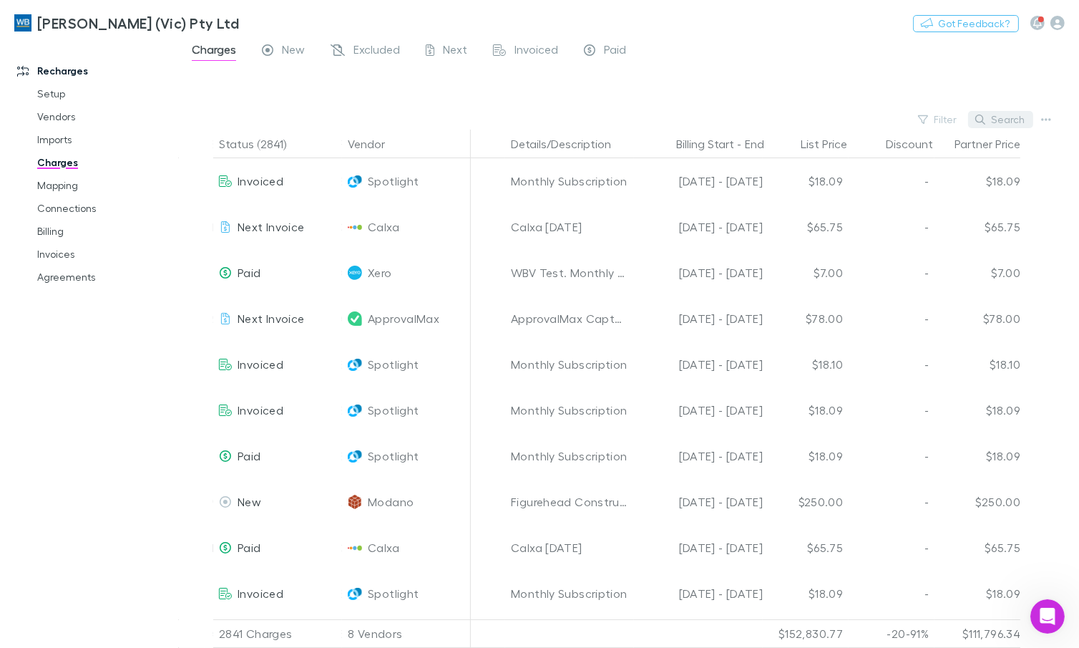 This screenshot has height=648, width=1079. I want to click on button: End, so click(754, 144).